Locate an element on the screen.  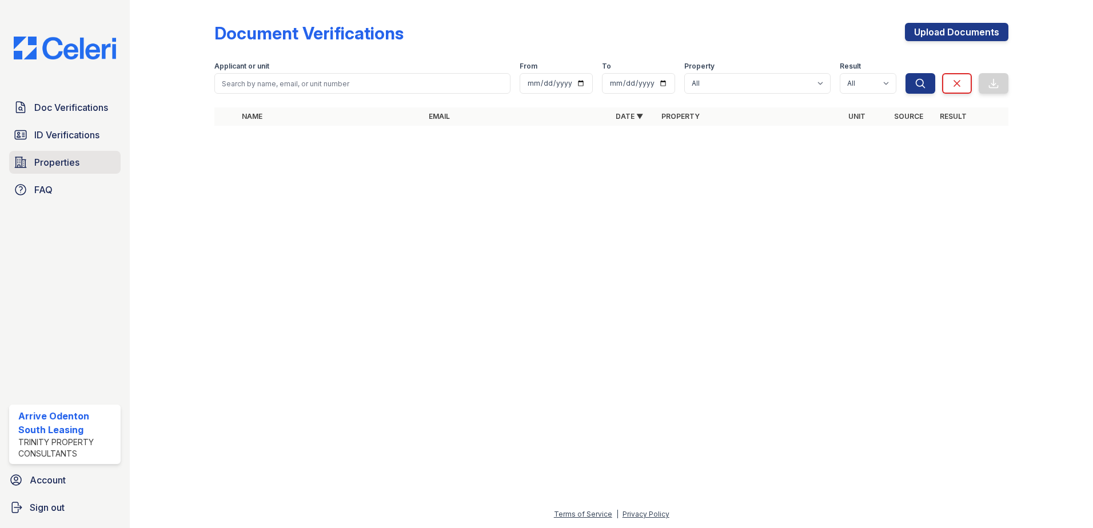
label: Applicant or unit is located at coordinates (242, 66).